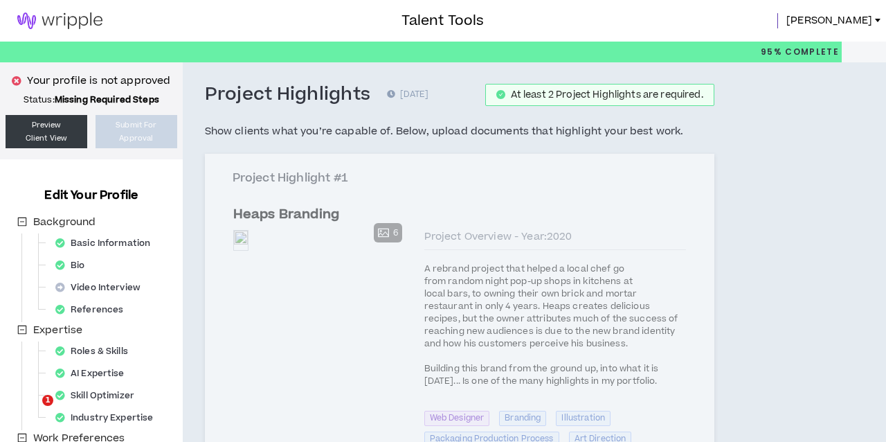 The image size is (886, 442). Describe the element at coordinates (74, 265) in the screenshot. I see `div: Bio` at that location.